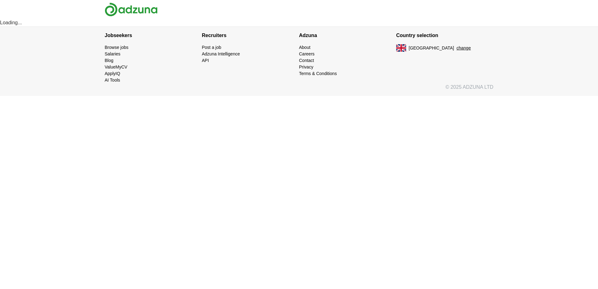  I want to click on a: Salaries, so click(113, 54).